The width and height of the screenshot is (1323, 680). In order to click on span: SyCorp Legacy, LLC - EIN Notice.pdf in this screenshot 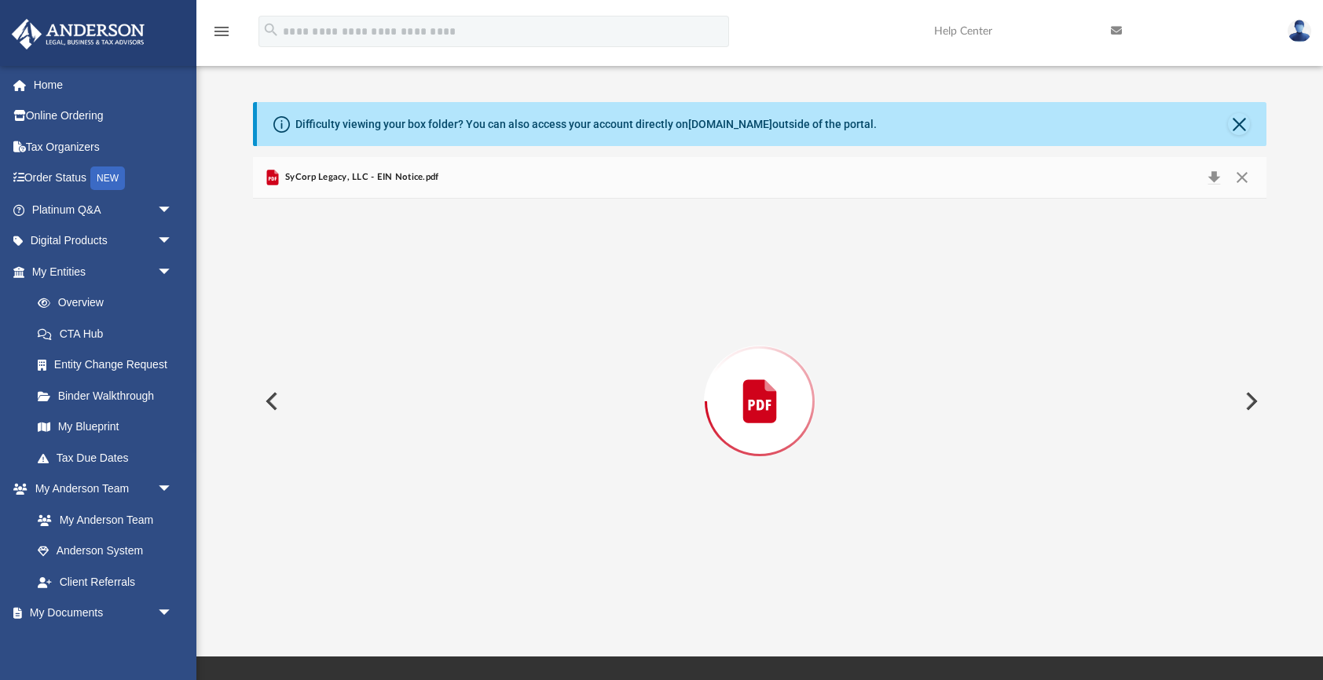, I will do `click(361, 178)`.